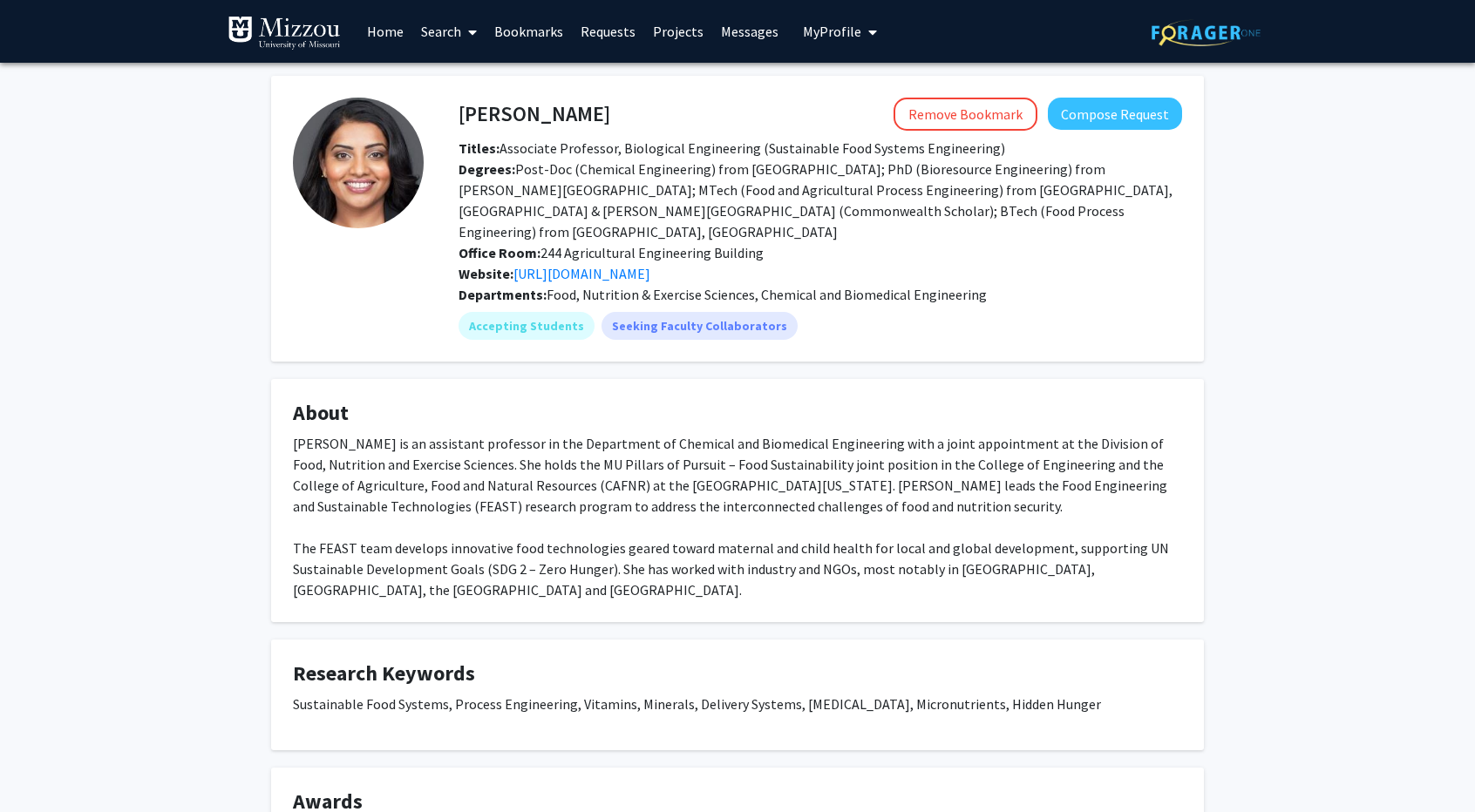 This screenshot has width=1475, height=812. I want to click on a: Opens in a new tab, so click(581, 274).